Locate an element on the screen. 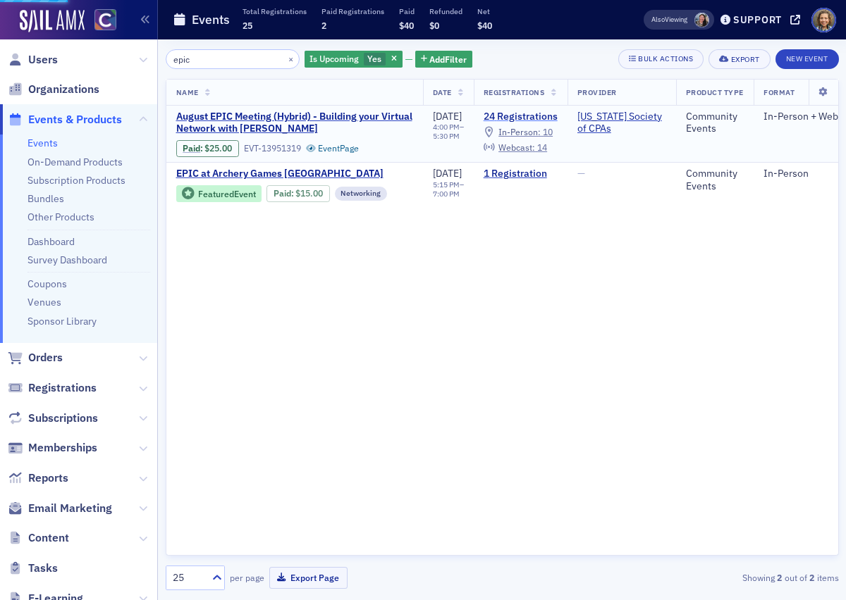 The height and width of the screenshot is (600, 846). p: Paid is located at coordinates (407, 11).